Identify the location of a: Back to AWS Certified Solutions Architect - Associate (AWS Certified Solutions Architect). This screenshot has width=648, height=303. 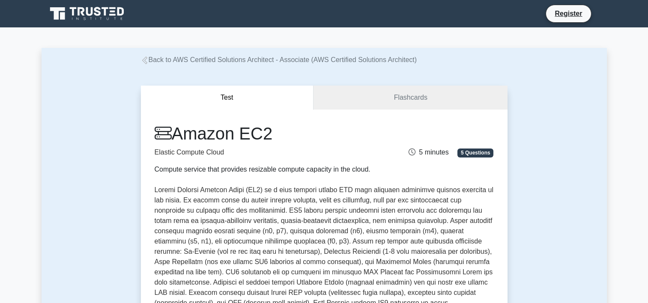
(279, 60).